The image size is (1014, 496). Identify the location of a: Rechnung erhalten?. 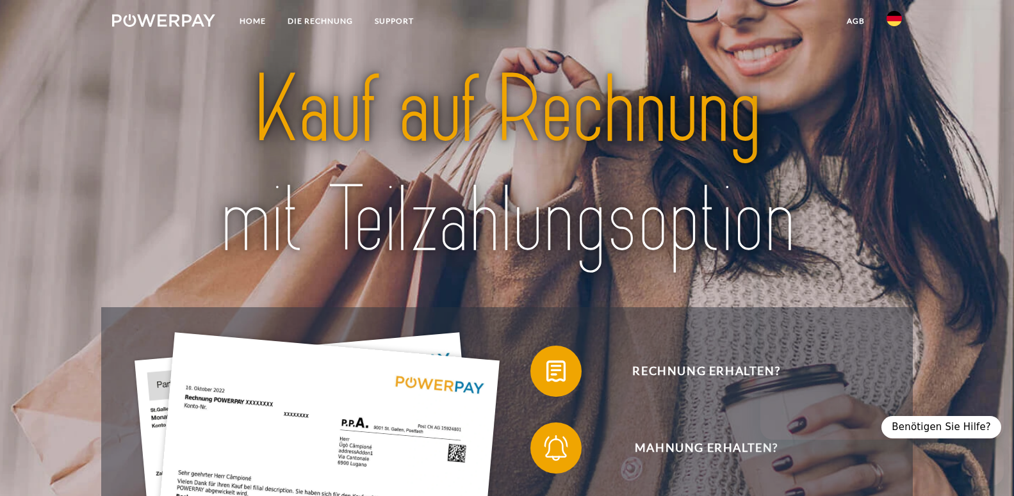
(697, 371).